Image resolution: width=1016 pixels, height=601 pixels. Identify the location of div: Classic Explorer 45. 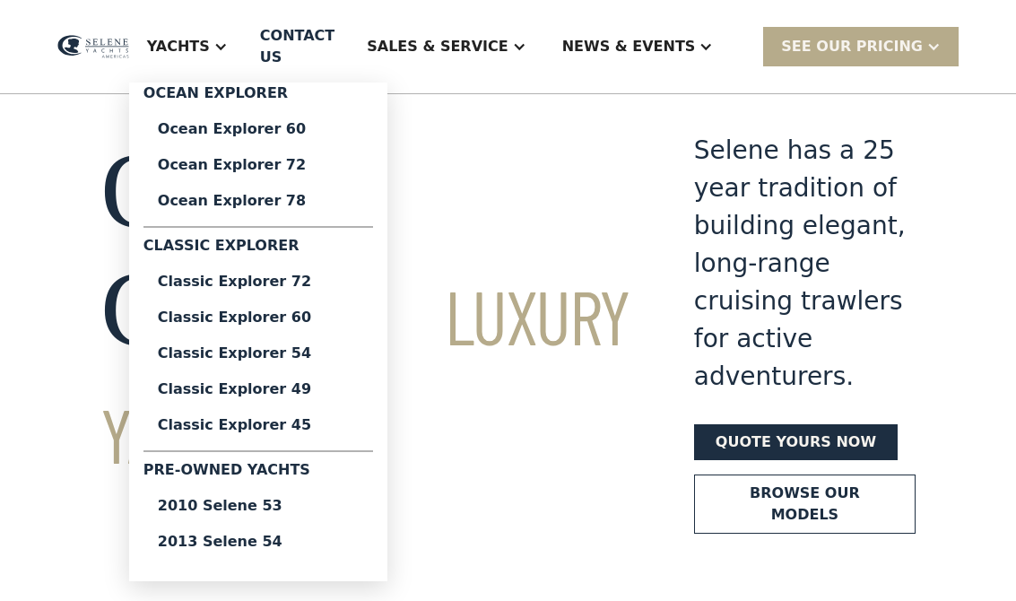
(258, 425).